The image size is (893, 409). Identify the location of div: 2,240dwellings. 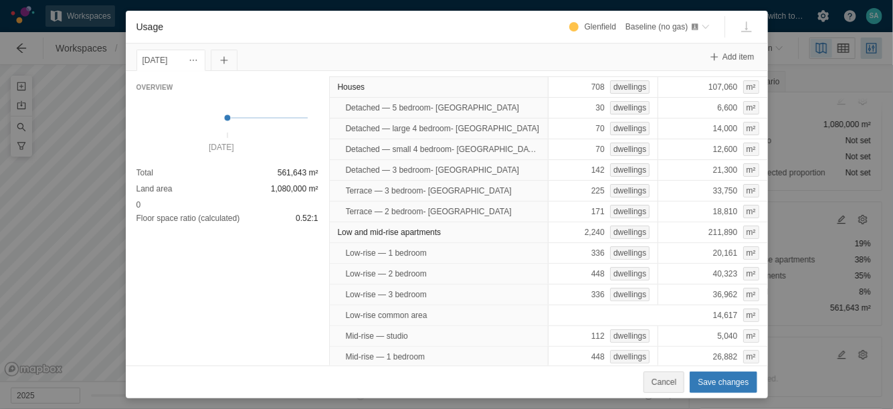
(603, 232).